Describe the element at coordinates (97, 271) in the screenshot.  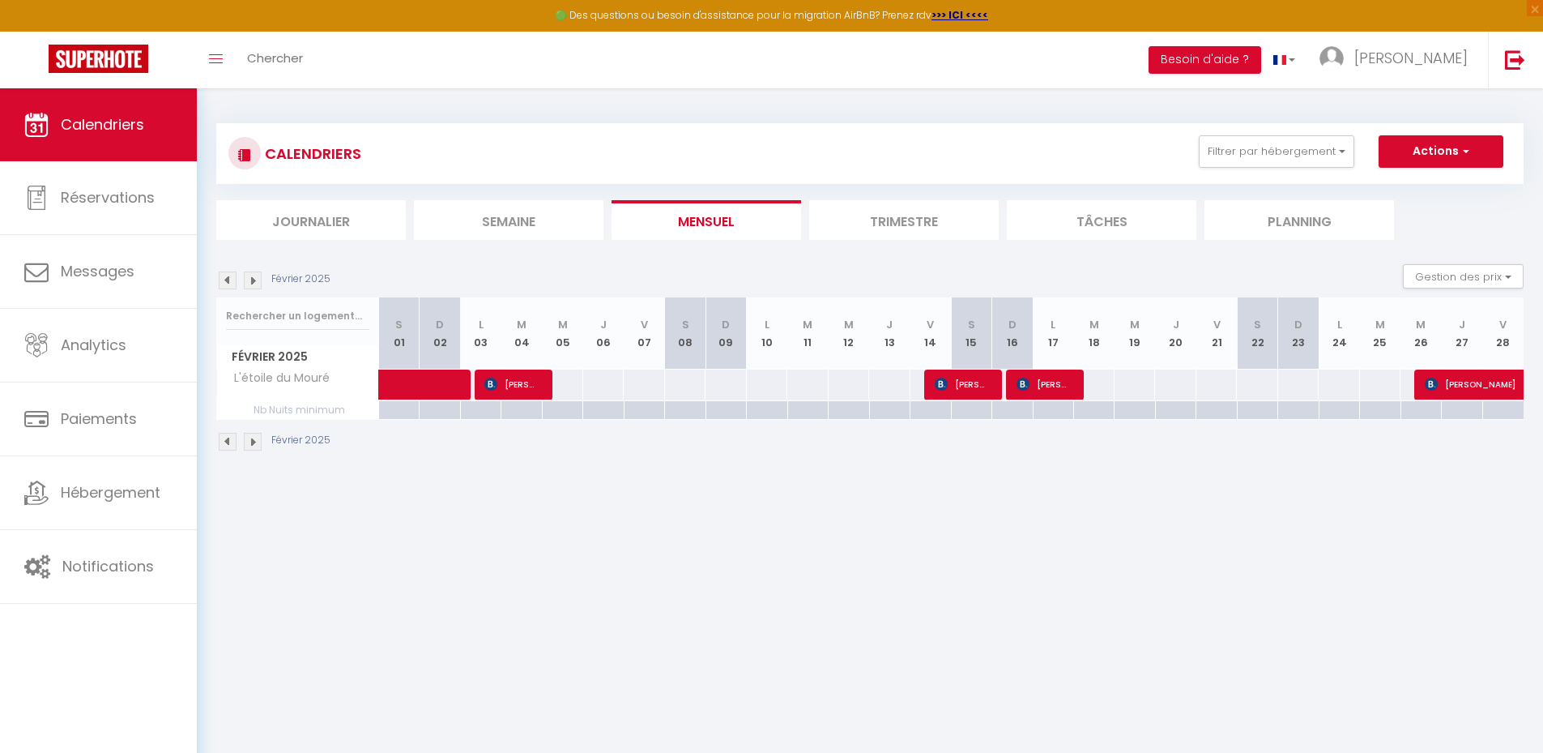
I see `span: Messages` at that location.